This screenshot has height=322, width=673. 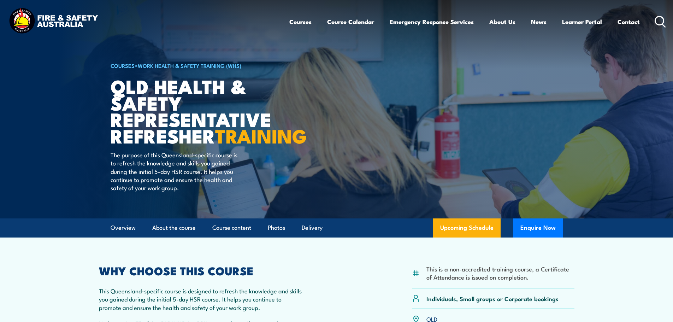 I want to click on p: Individuals, Small groups or Corporate bookings, so click(x=492, y=298).